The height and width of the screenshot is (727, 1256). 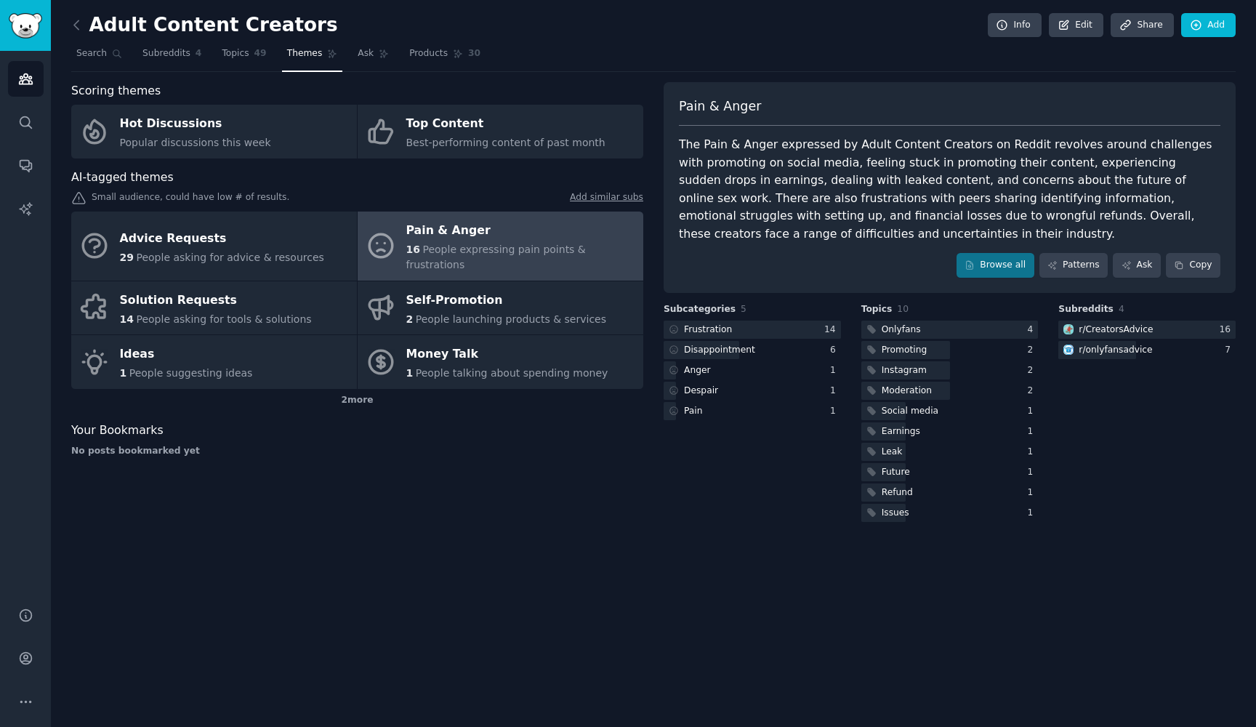 What do you see at coordinates (445, 57) in the screenshot?
I see `a: Products30` at bounding box center [445, 57].